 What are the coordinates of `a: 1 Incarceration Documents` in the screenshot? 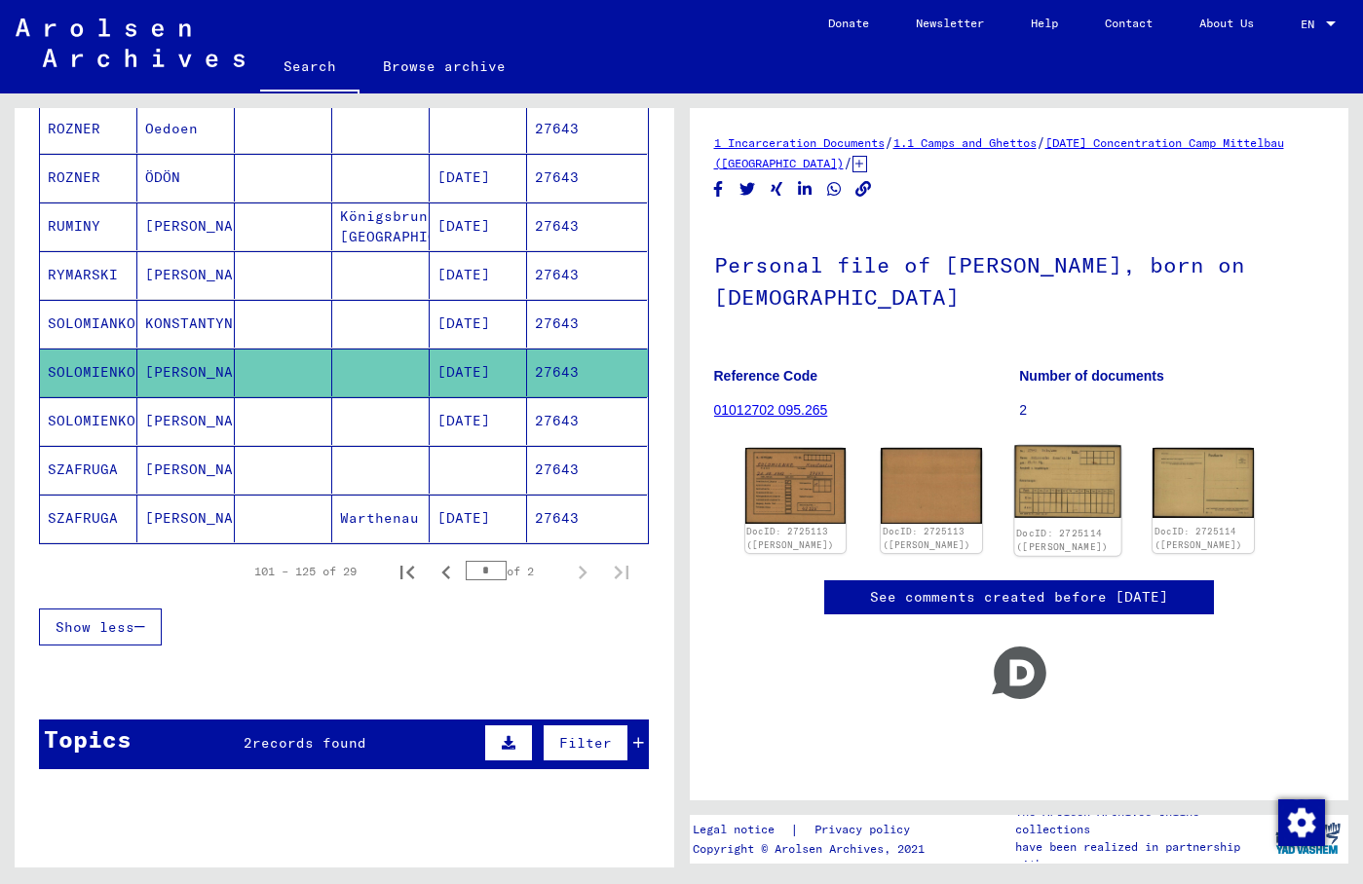 It's located at (799, 142).